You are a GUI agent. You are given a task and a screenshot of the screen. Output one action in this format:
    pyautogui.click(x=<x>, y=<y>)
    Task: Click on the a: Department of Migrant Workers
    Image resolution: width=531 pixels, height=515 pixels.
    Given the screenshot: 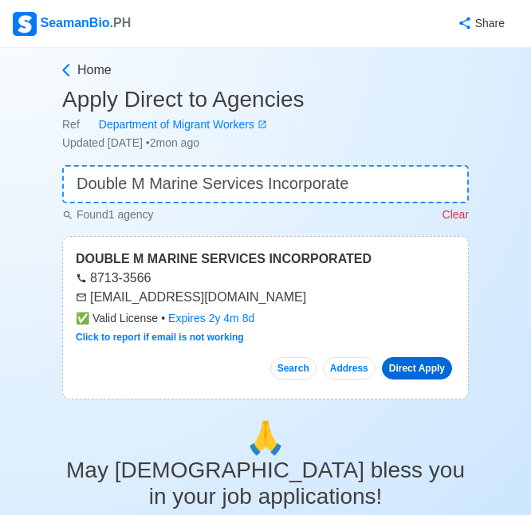 What is the action you would take?
    pyautogui.click(x=173, y=124)
    